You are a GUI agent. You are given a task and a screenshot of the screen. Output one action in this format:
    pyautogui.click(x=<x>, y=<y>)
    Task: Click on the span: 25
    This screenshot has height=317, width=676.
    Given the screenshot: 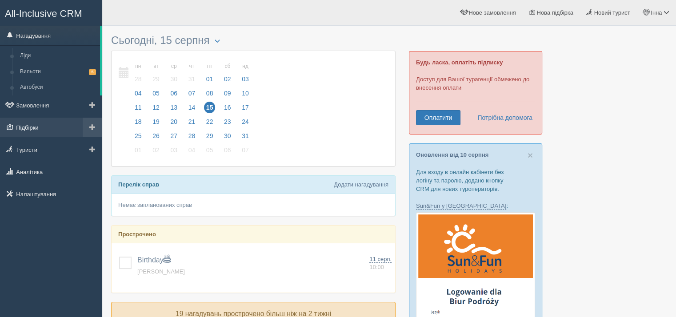 What is the action you would take?
    pyautogui.click(x=138, y=136)
    